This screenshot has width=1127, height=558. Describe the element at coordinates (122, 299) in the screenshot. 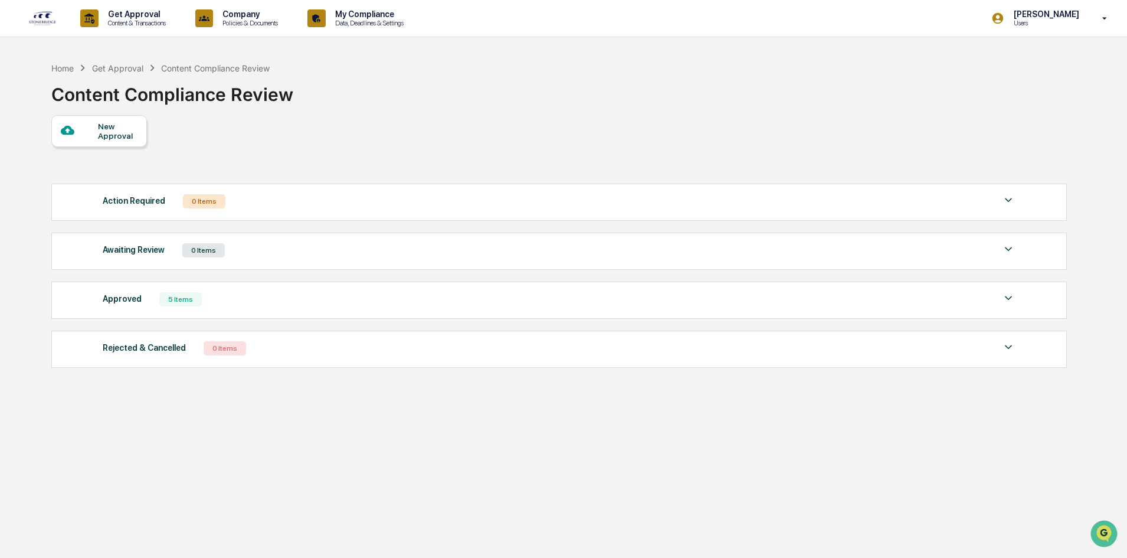

I see `div: Approved` at that location.